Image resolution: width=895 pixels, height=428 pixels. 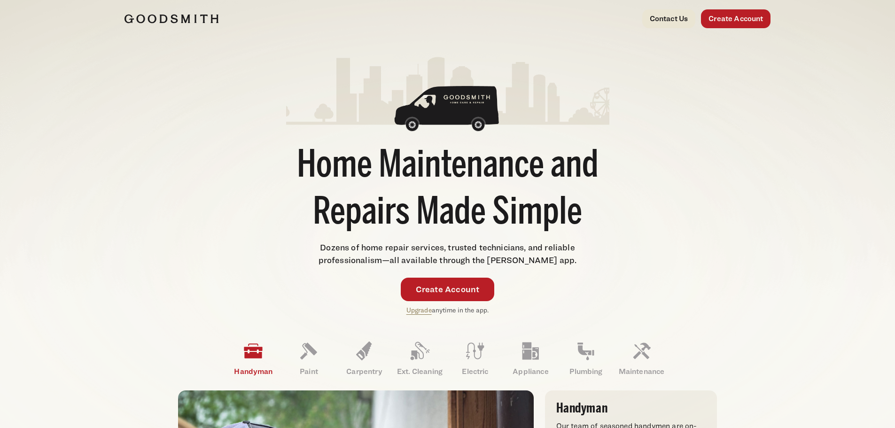 I want to click on a: Handyman, so click(x=253, y=358).